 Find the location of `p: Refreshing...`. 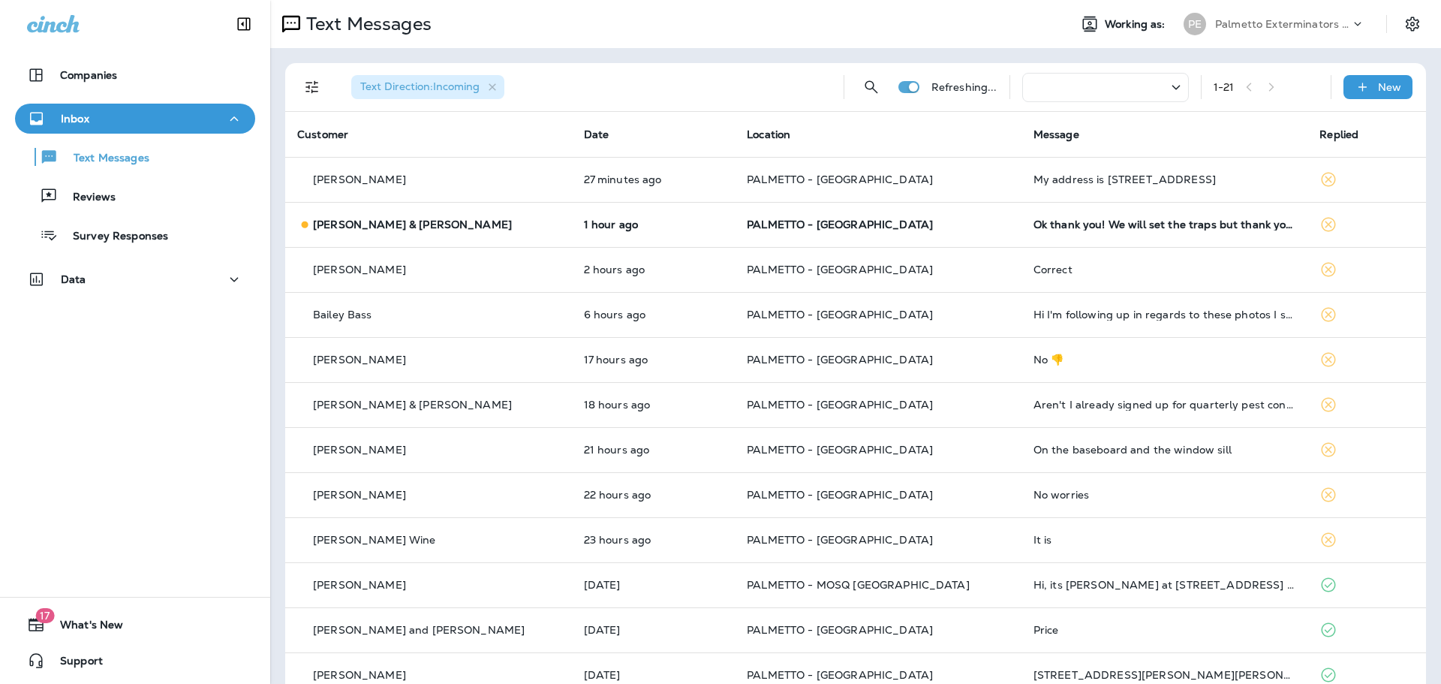

p: Refreshing... is located at coordinates (965, 87).